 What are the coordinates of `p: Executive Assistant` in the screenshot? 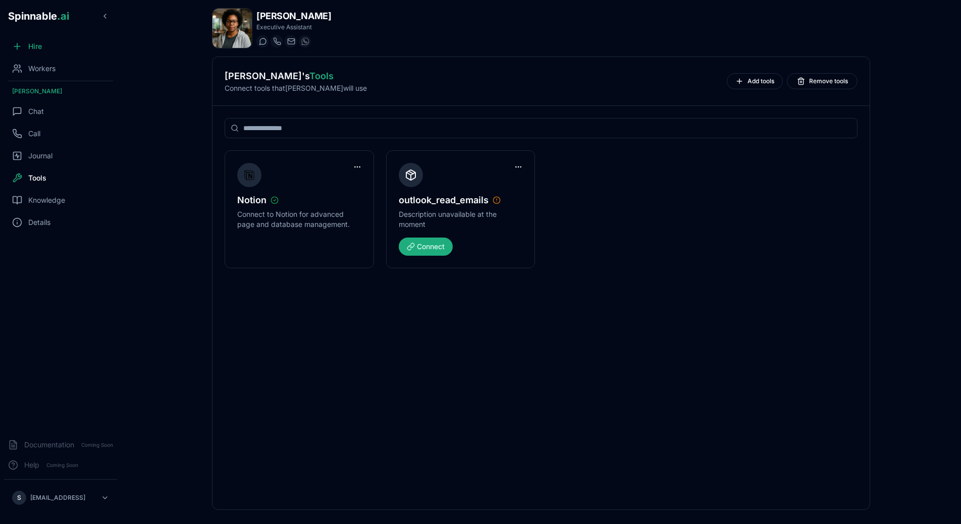 It's located at (294, 27).